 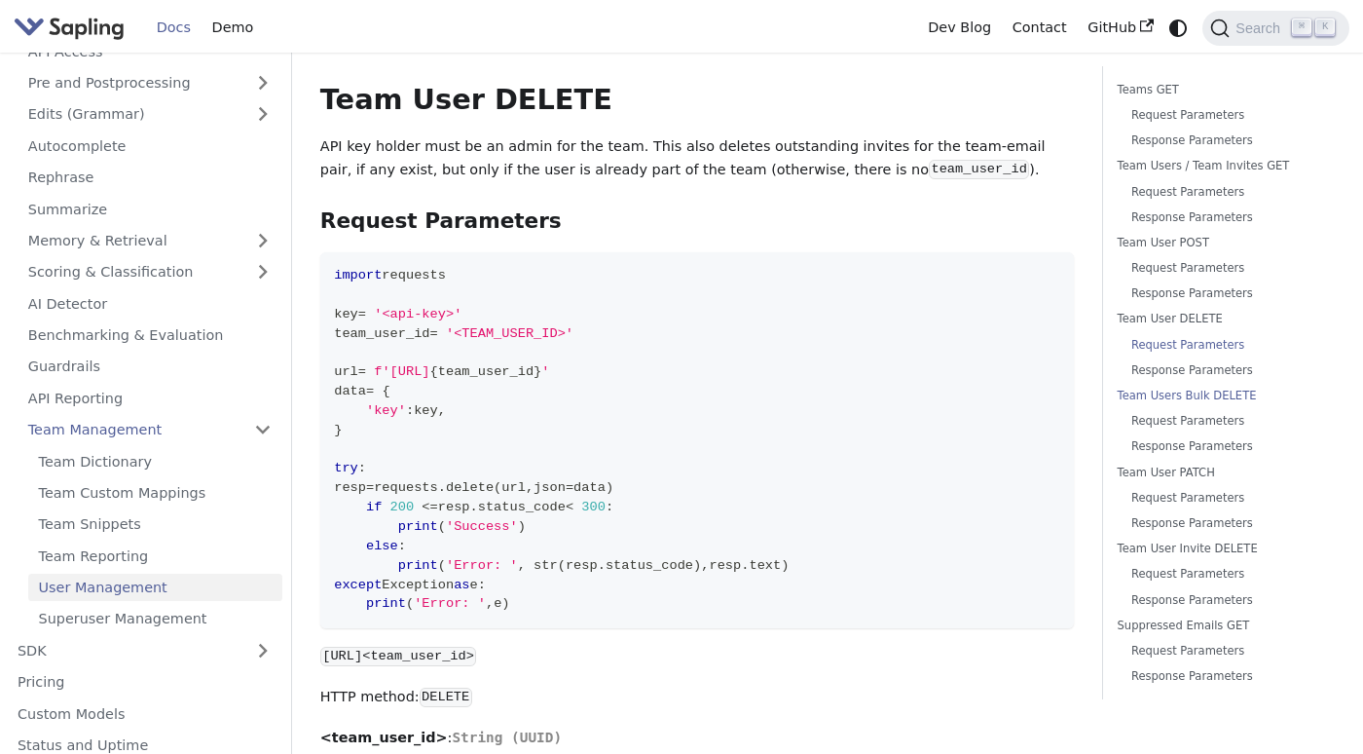 What do you see at coordinates (697, 221) in the screenshot?
I see `h3: Request Parameters` at bounding box center [697, 221].